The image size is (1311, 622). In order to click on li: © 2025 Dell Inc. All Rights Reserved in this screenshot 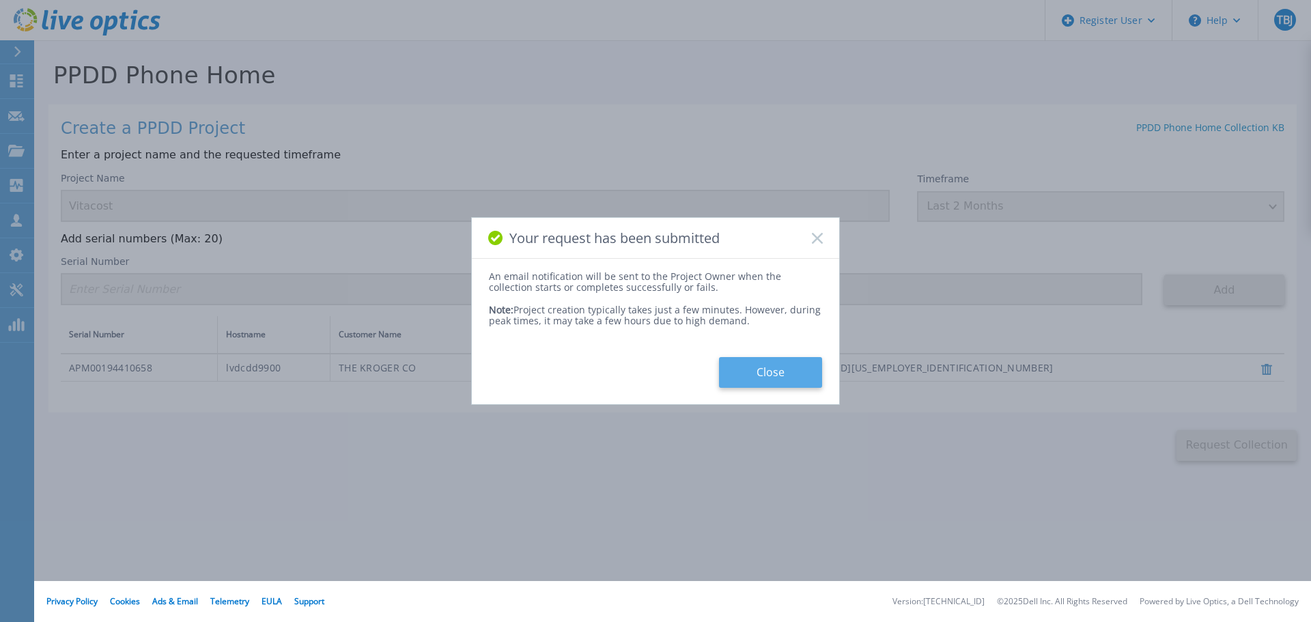, I will do `click(1062, 602)`.